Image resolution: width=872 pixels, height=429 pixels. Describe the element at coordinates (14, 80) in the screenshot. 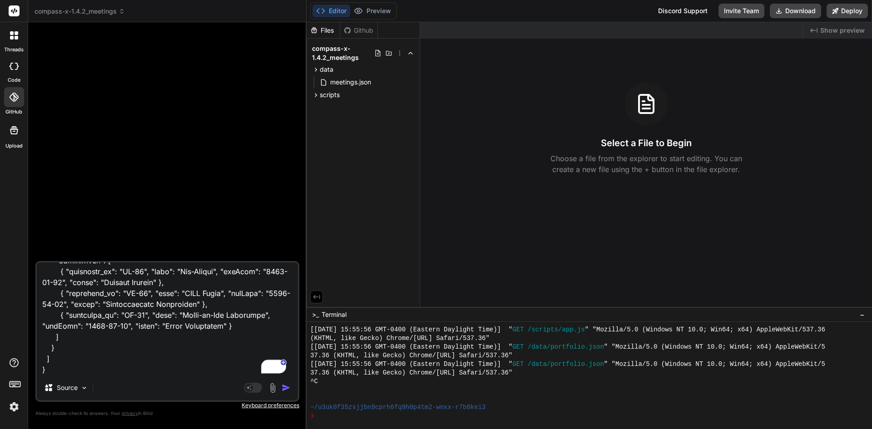

I see `label: code` at that location.